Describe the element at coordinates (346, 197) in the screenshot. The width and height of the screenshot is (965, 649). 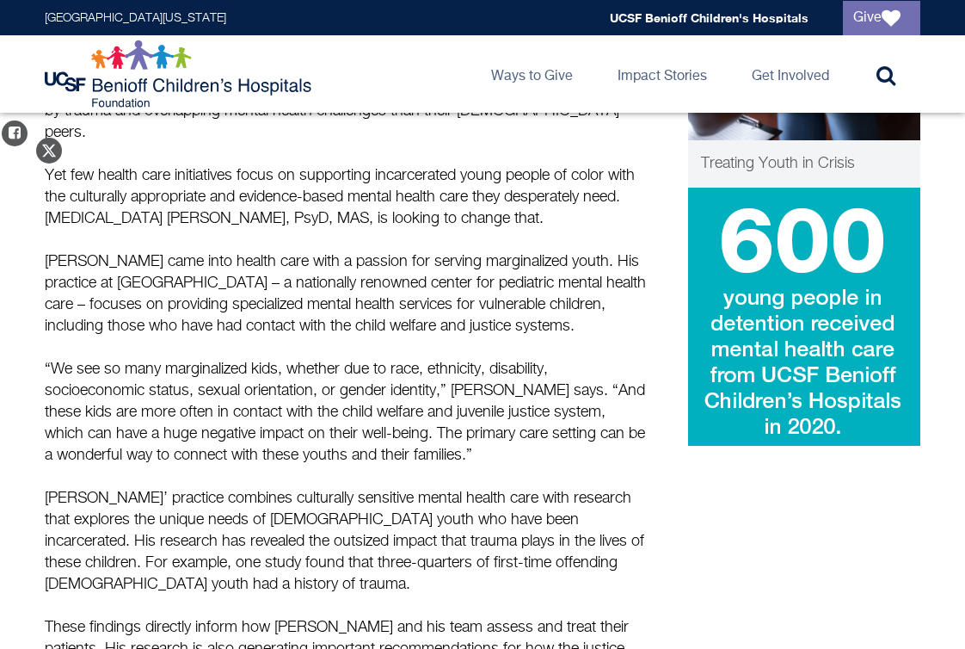
I see `p: Yet few health care initiatives focus on supporting incarcerated young people of color with the c...` at that location.